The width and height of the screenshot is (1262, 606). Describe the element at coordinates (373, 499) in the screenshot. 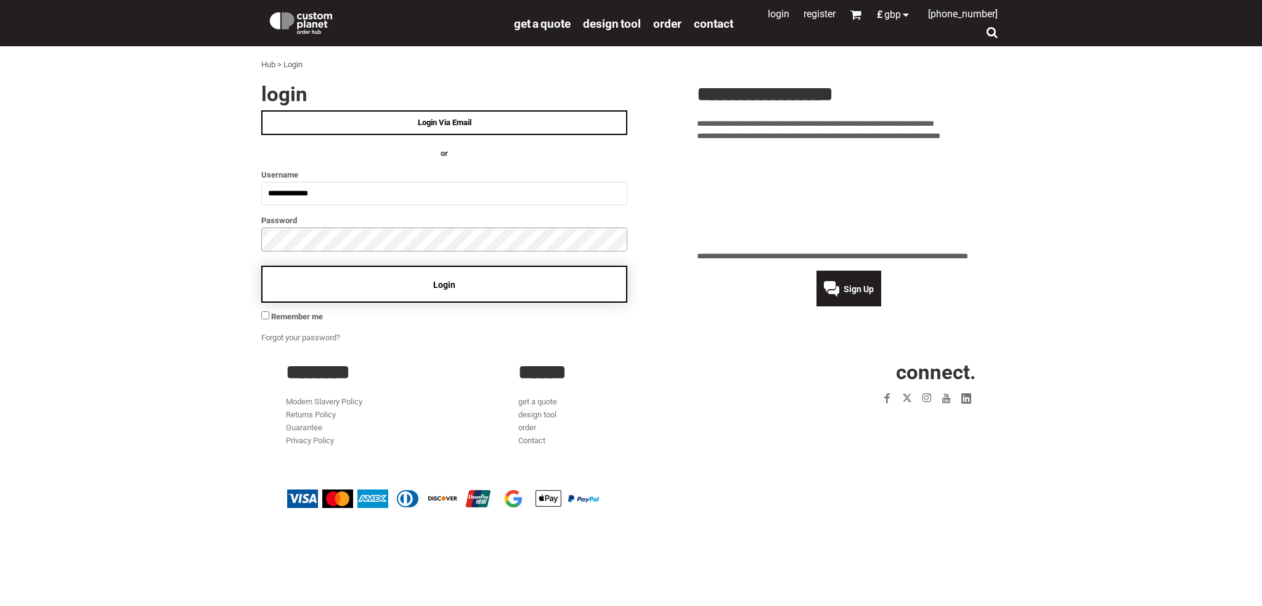

I see `img: American Express` at that location.